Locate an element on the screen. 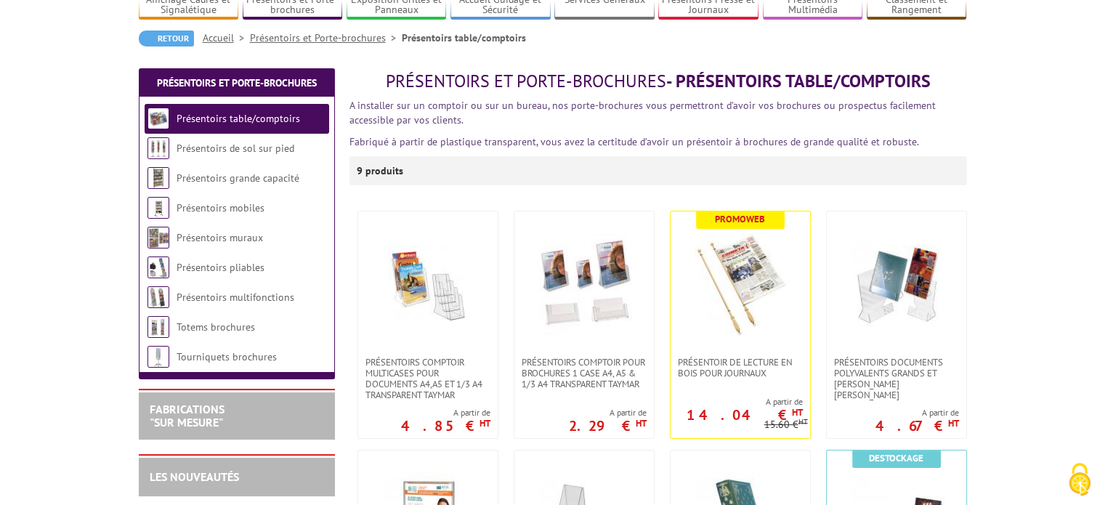 This screenshot has width=1105, height=505. button: Cookies (fenêtre modale) is located at coordinates (1080, 480).